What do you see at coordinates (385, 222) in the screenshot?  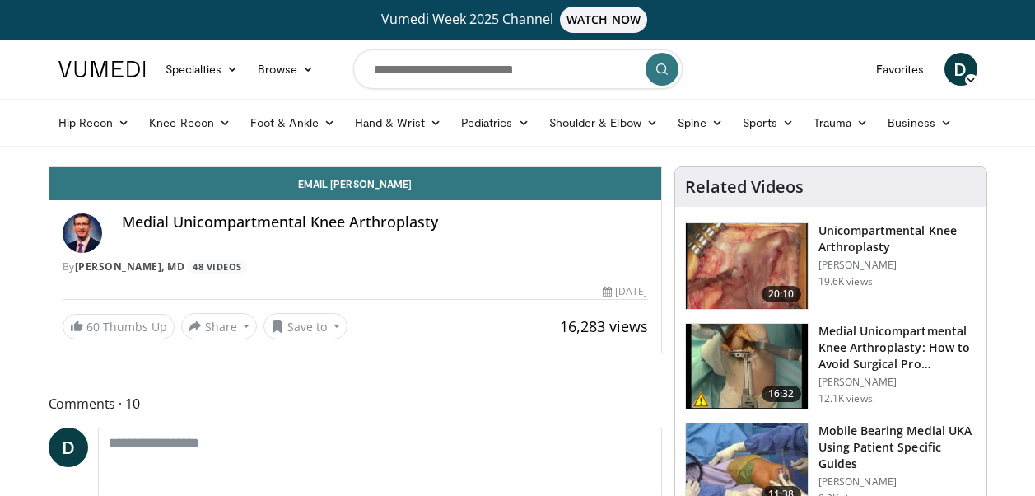 I see `h4: Medial Unicompartmental Knee Arthroplasty` at bounding box center [385, 222].